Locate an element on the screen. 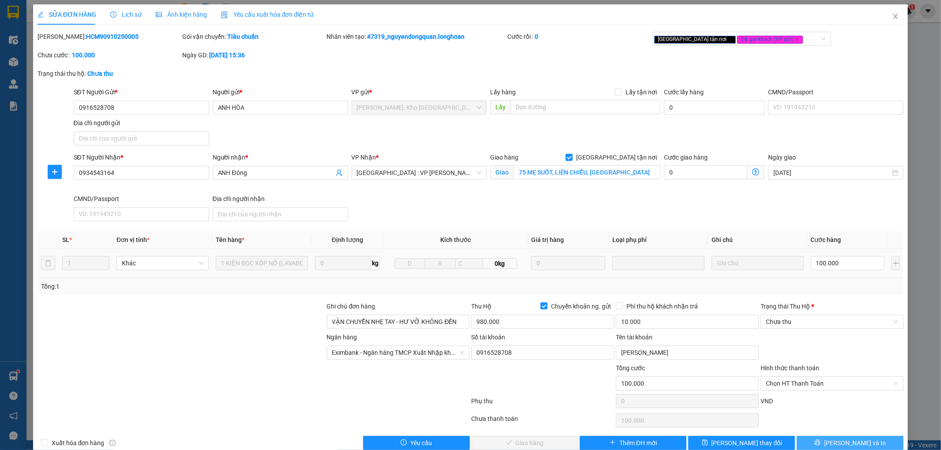 Image resolution: width=941 pixels, height=450 pixels. div: Người nhận is located at coordinates (280, 157).